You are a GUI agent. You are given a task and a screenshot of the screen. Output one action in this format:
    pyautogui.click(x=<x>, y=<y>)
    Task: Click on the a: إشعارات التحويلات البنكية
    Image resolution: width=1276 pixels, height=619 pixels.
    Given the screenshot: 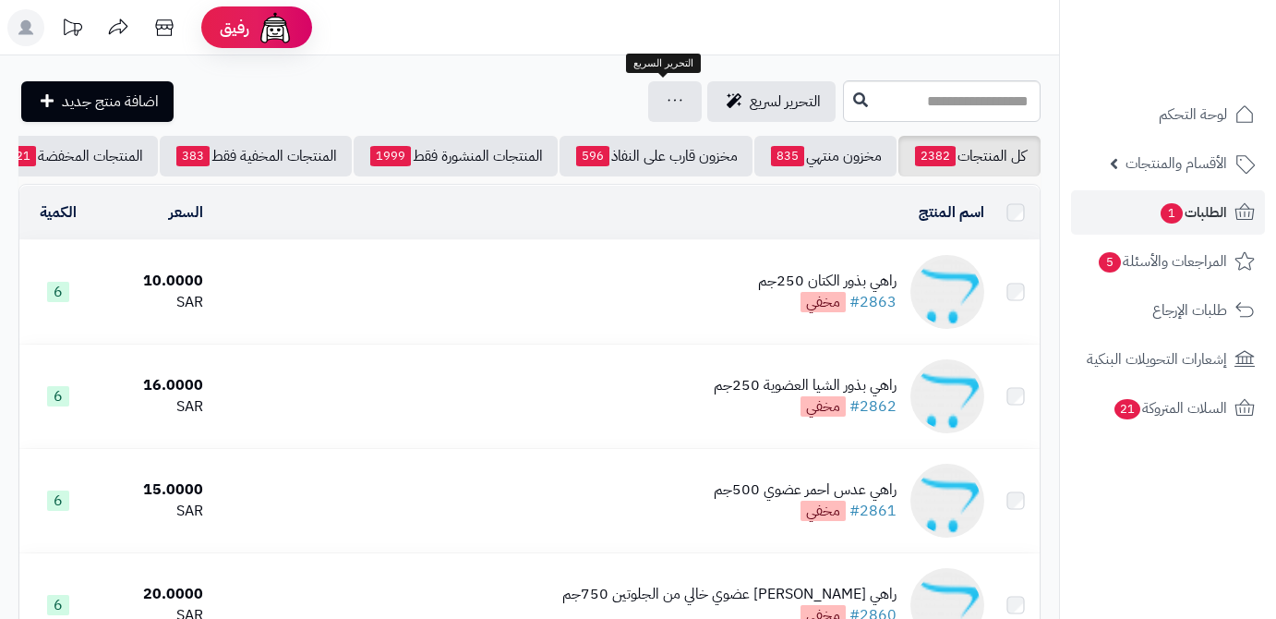 What is the action you would take?
    pyautogui.click(x=1168, y=359)
    